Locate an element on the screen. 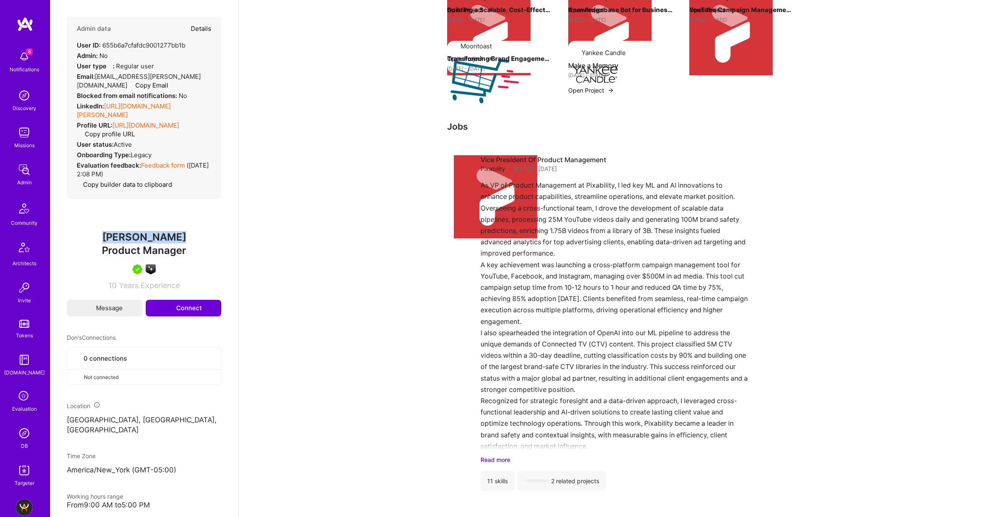 The width and height of the screenshot is (1002, 517). div: Notifications is located at coordinates (24, 69).